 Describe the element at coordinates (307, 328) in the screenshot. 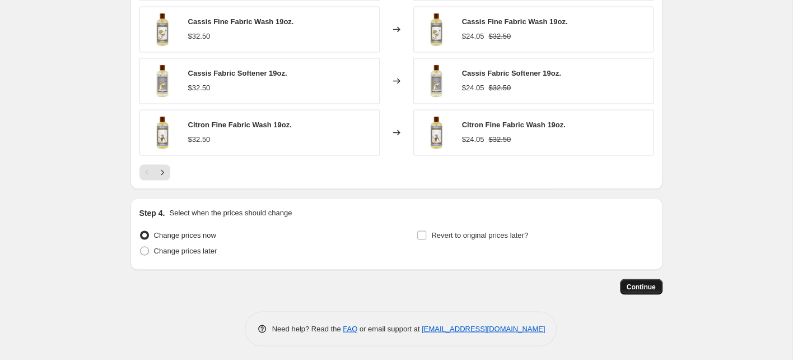

I see `span: Need help? Read the` at that location.